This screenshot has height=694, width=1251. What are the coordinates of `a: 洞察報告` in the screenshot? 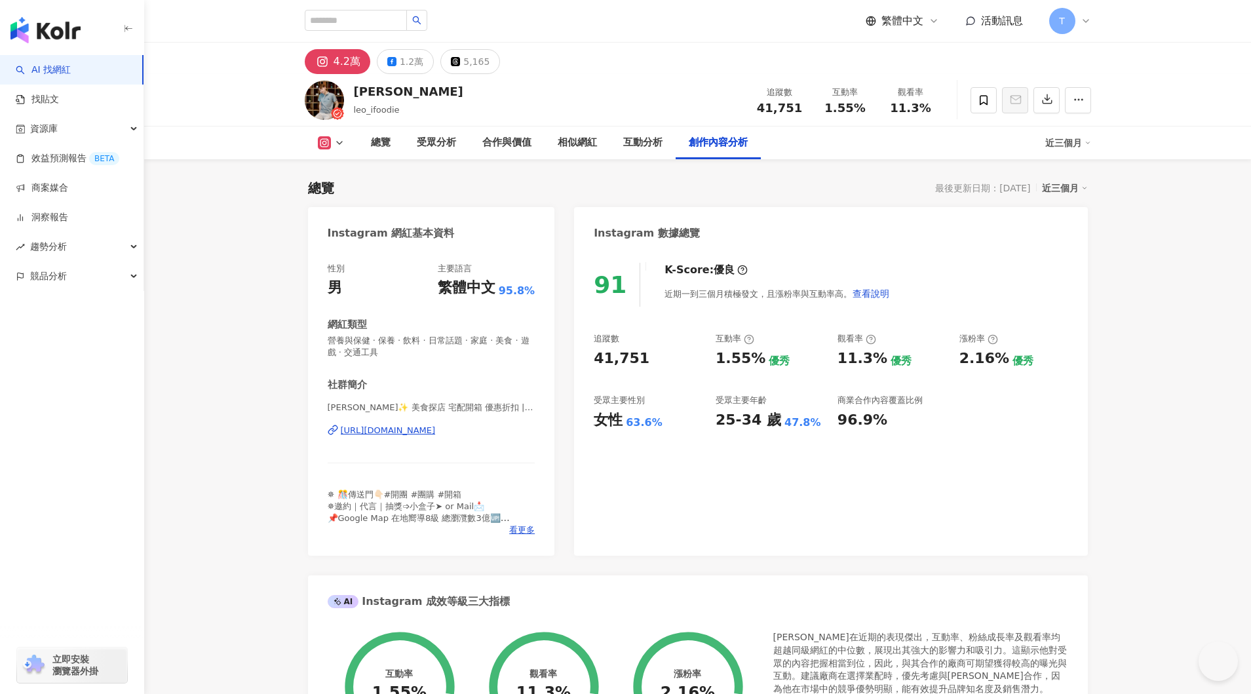 It's located at (42, 218).